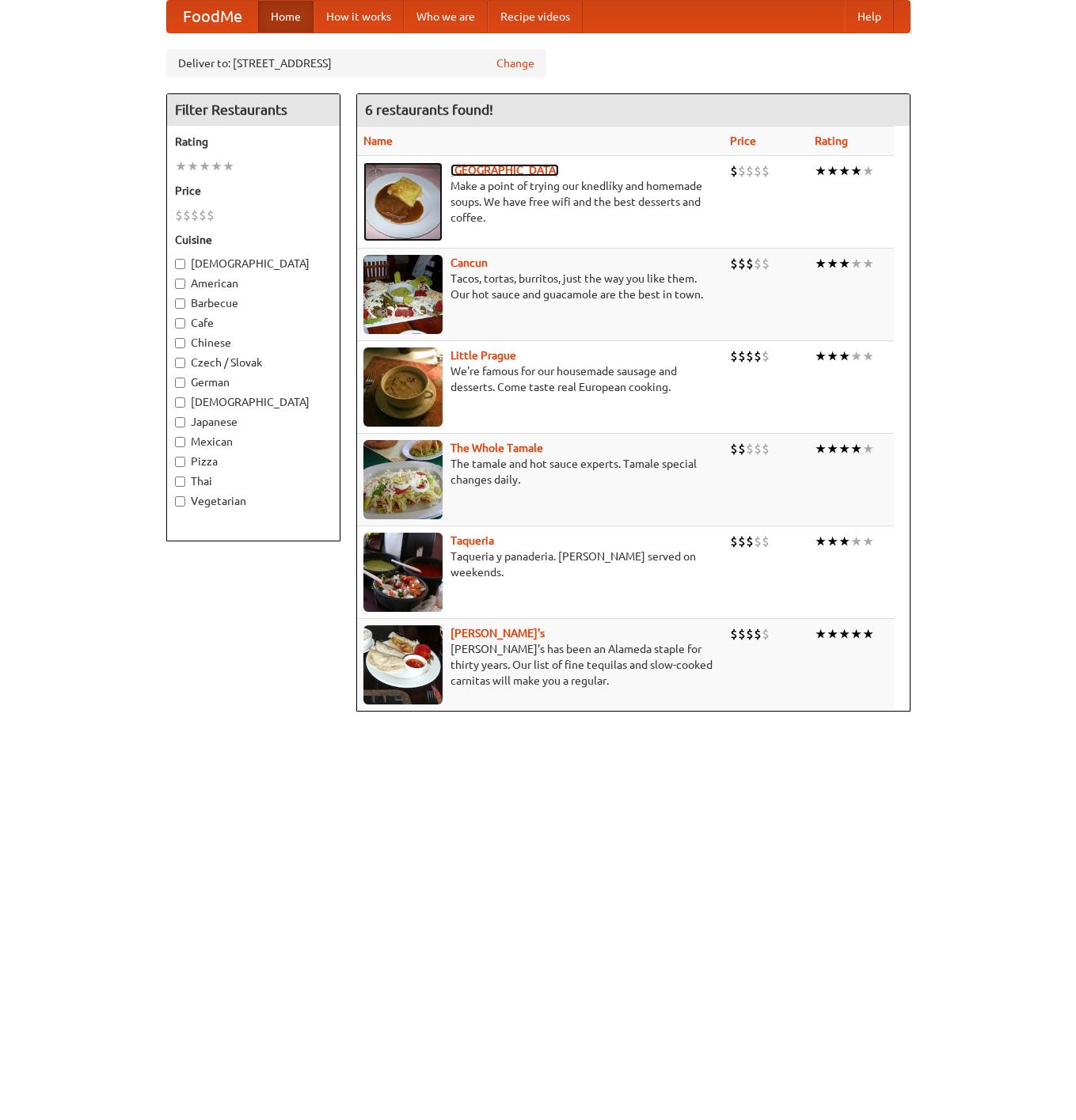 The image size is (1076, 1120). Describe the element at coordinates (515, 63) in the screenshot. I see `a: Change` at that location.